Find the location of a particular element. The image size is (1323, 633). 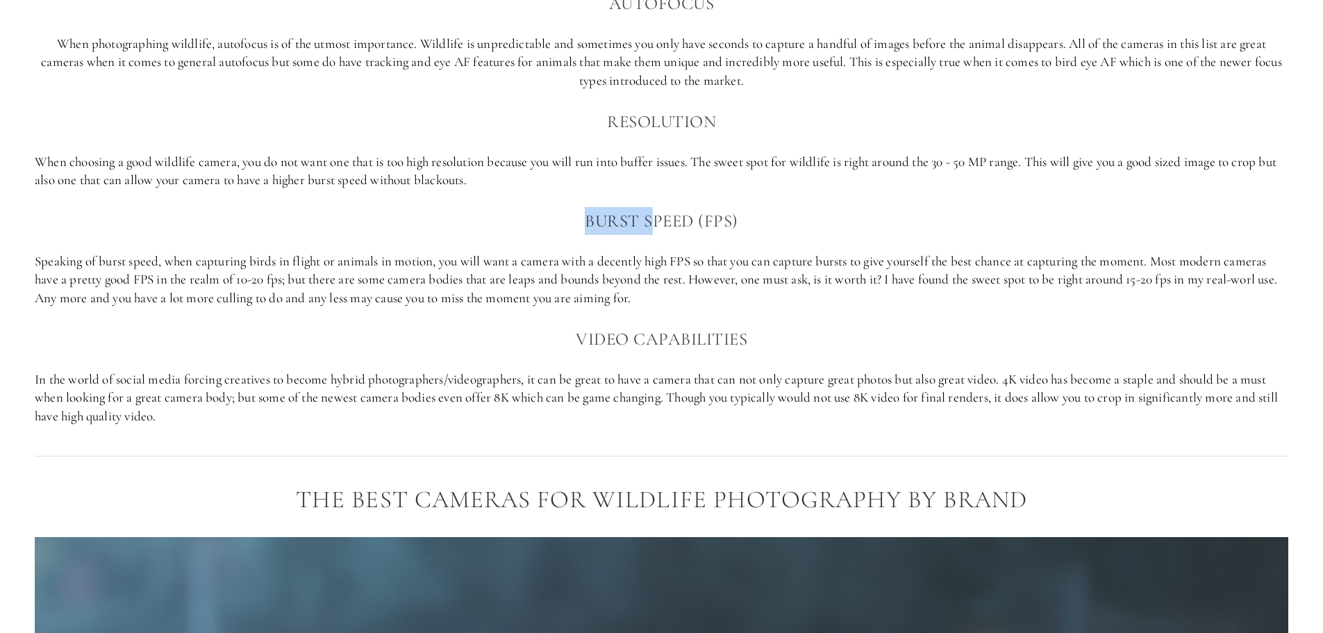

p: In the world of social media forcing creatives to become hybrid photographers/videographers, it c... is located at coordinates (661, 398).